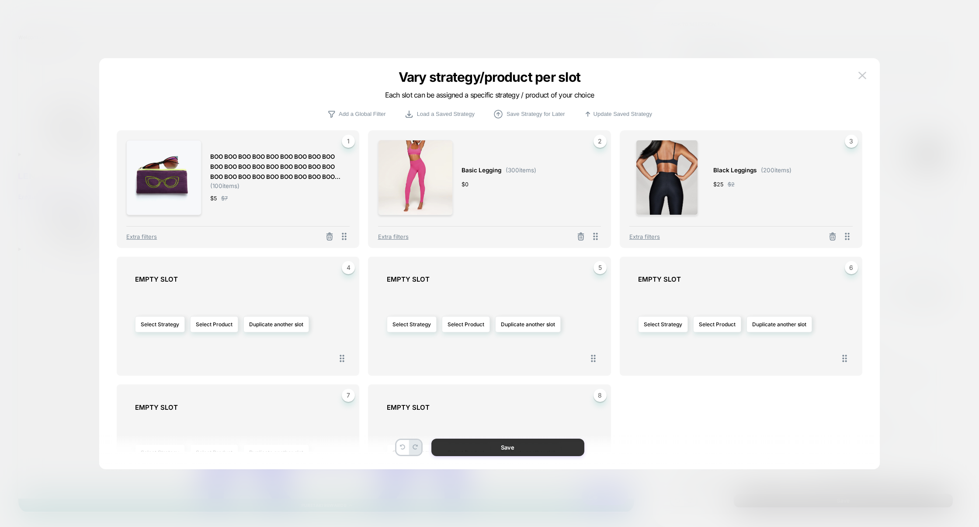  I want to click on button: Duplicate another slot, so click(779, 324).